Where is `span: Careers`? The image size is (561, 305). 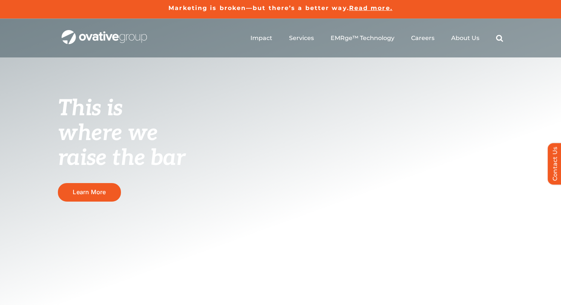
span: Careers is located at coordinates (423, 38).